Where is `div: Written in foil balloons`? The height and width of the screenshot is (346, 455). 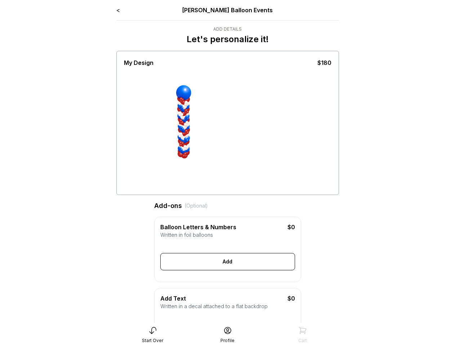
div: Written in foil balloons is located at coordinates (228, 235).